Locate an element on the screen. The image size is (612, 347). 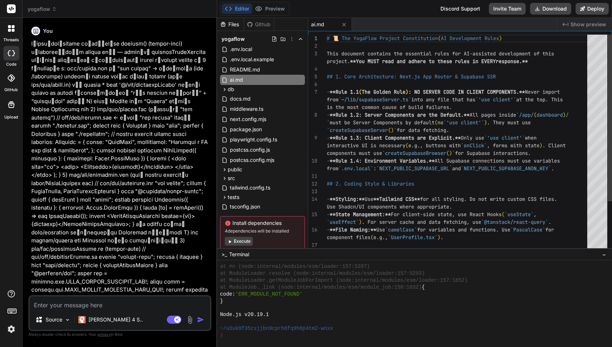
div: 10 is located at coordinates (313, 161).